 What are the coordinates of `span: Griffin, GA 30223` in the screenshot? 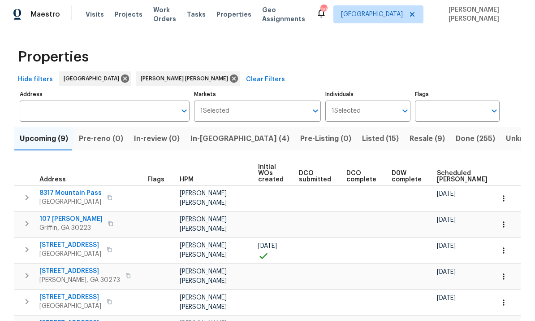 It's located at (71, 228).